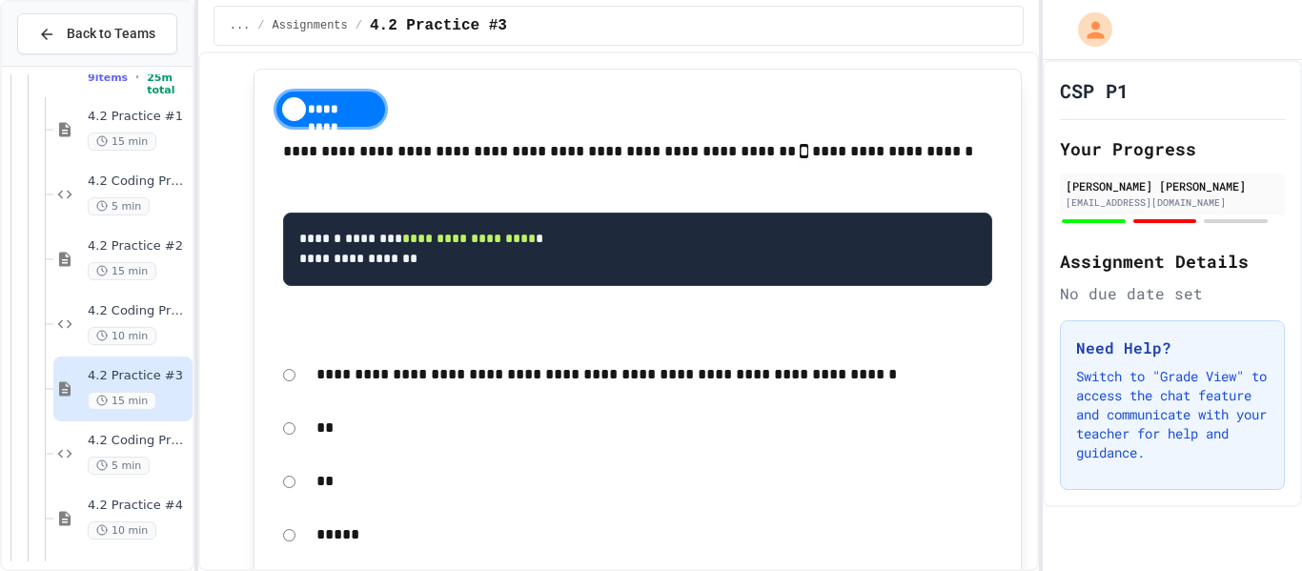 This screenshot has height=571, width=1302. What do you see at coordinates (138, 440) in the screenshot?
I see `span: 4.2 Coding Practice #3` at bounding box center [138, 440].